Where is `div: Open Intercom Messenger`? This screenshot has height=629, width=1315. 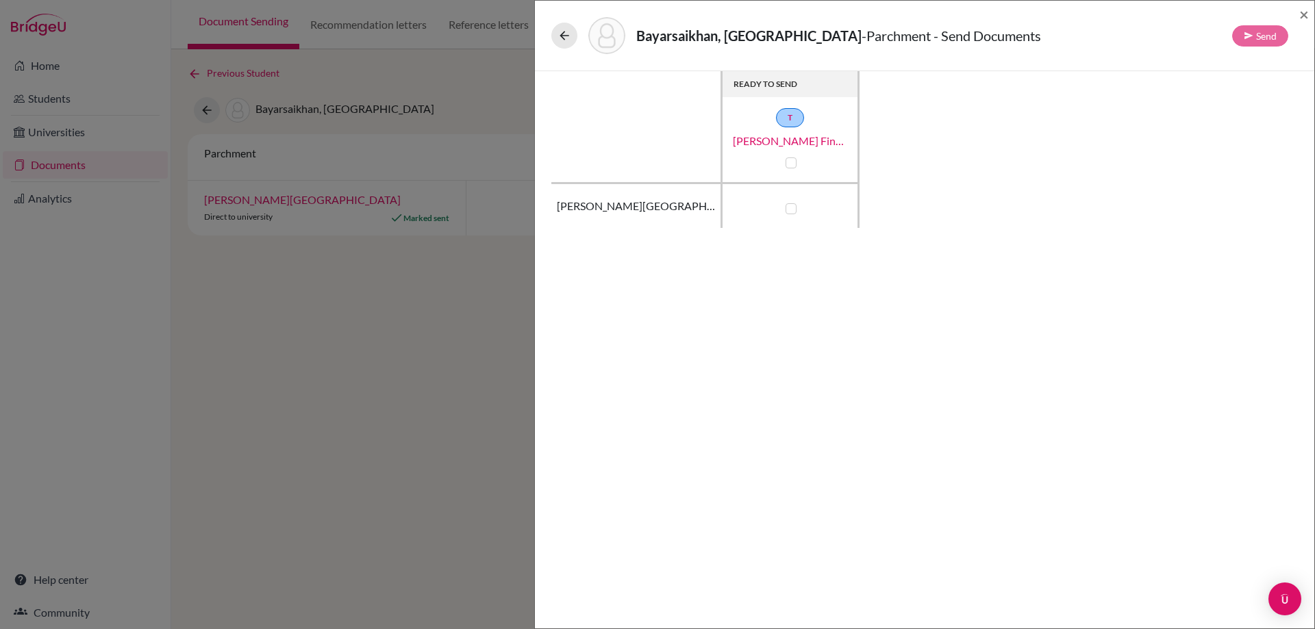 div: Open Intercom Messenger is located at coordinates (1285, 599).